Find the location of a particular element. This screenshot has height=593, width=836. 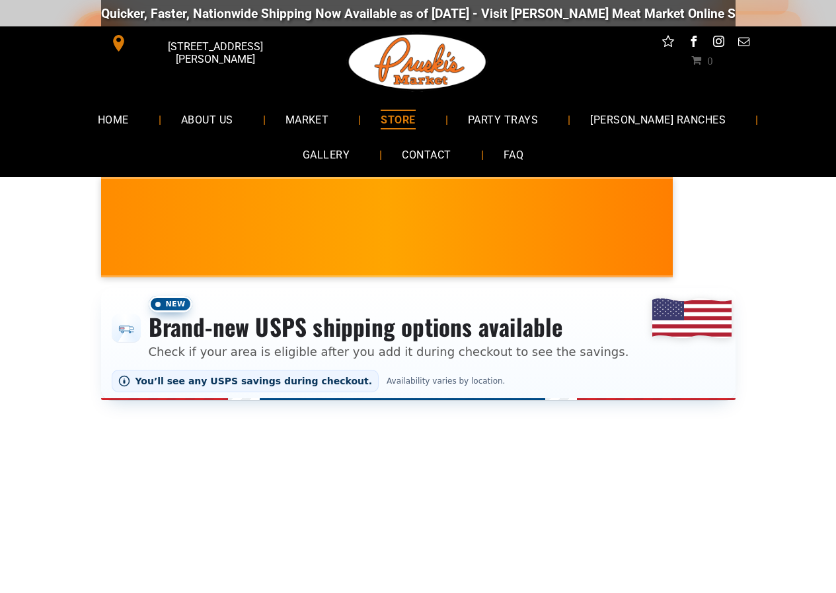

a: PARTY TRAYS is located at coordinates (503, 119).